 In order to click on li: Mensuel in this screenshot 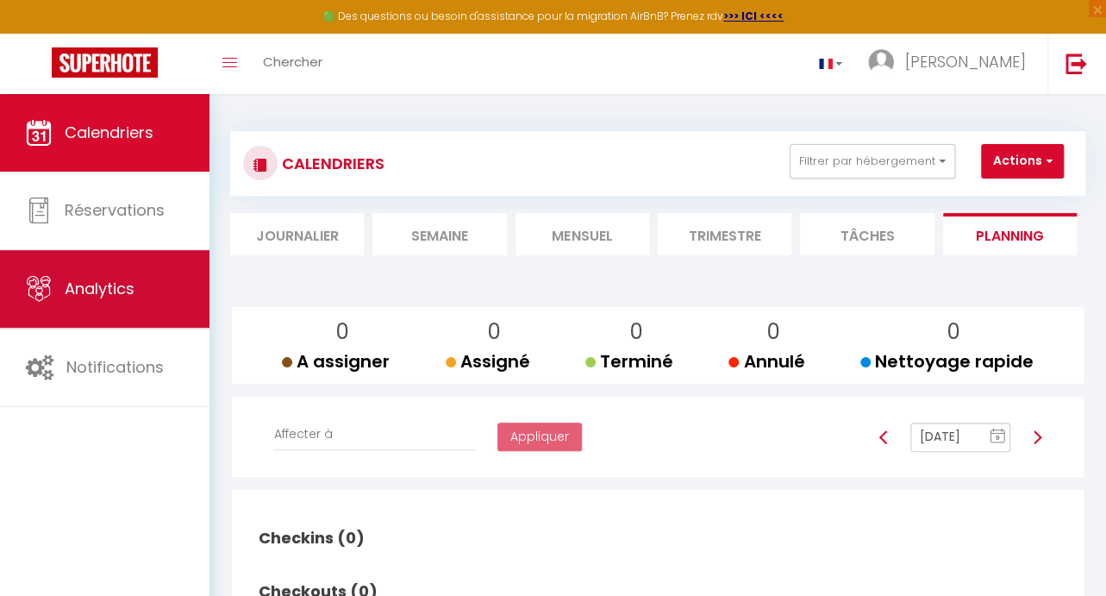, I will do `click(582, 234)`.